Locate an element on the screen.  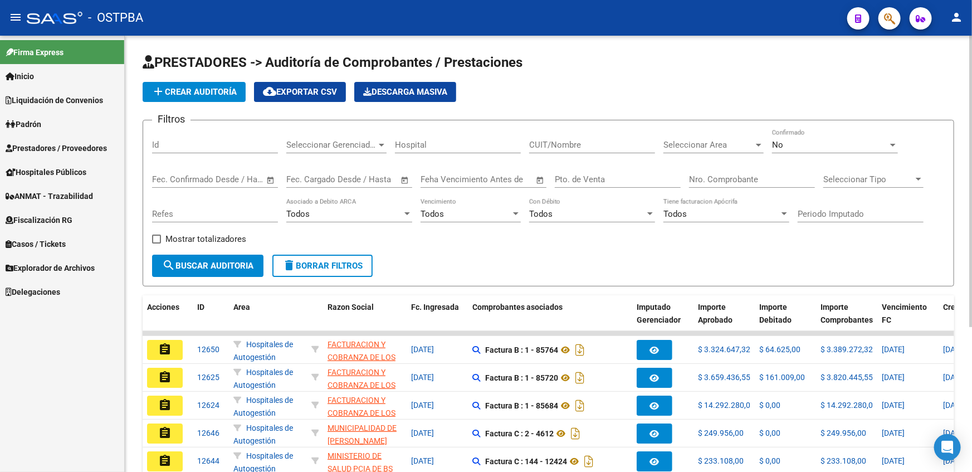
datatable-header-cell: Vencimiento FC is located at coordinates (908, 320).